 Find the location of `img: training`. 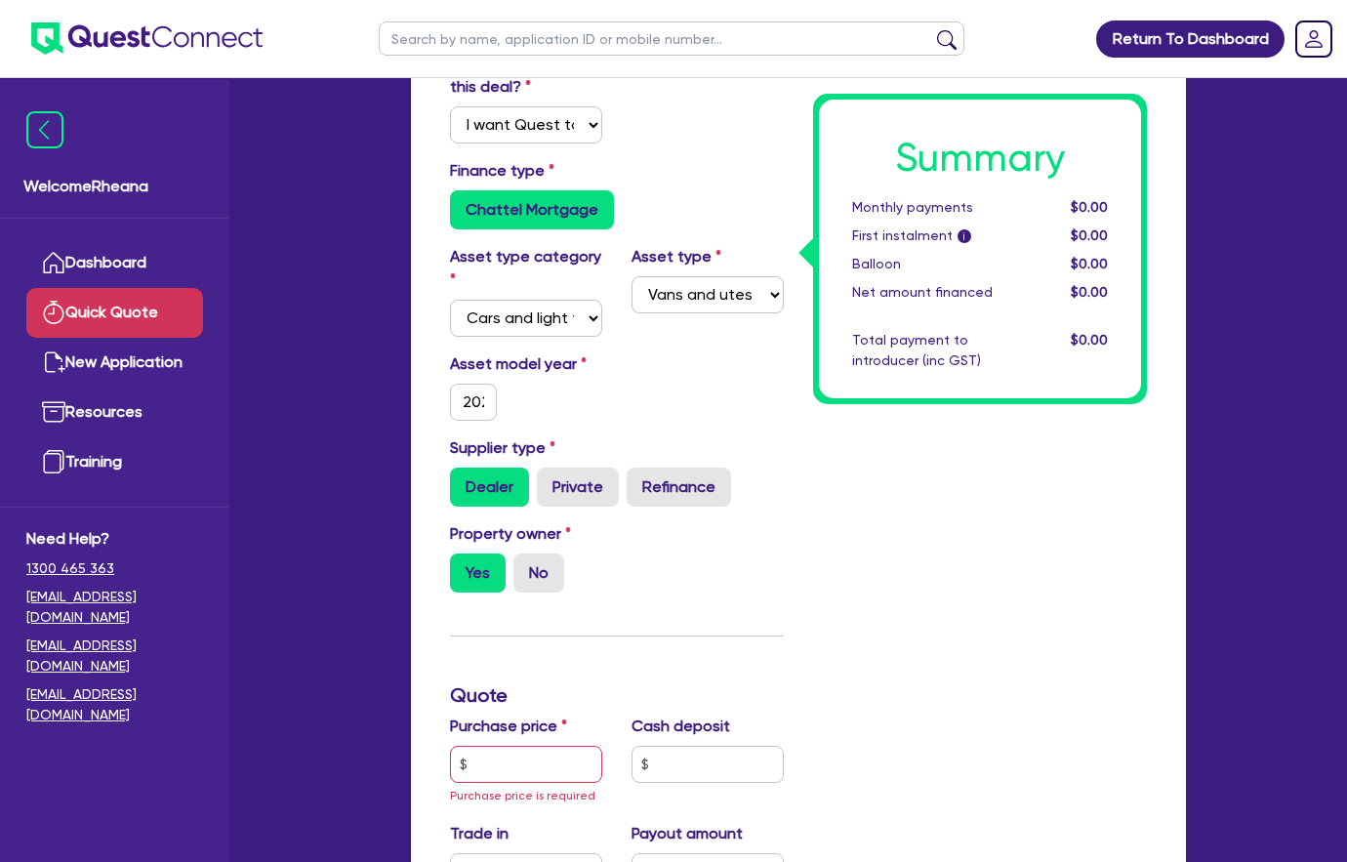

img: training is located at coordinates (54, 462).